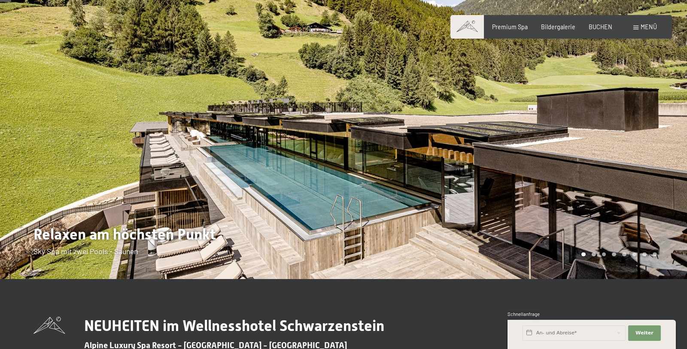 The height and width of the screenshot is (349, 687). Describe the element at coordinates (584, 255) in the screenshot. I see `div: Carousel Page 1 (Current Slide)` at that location.